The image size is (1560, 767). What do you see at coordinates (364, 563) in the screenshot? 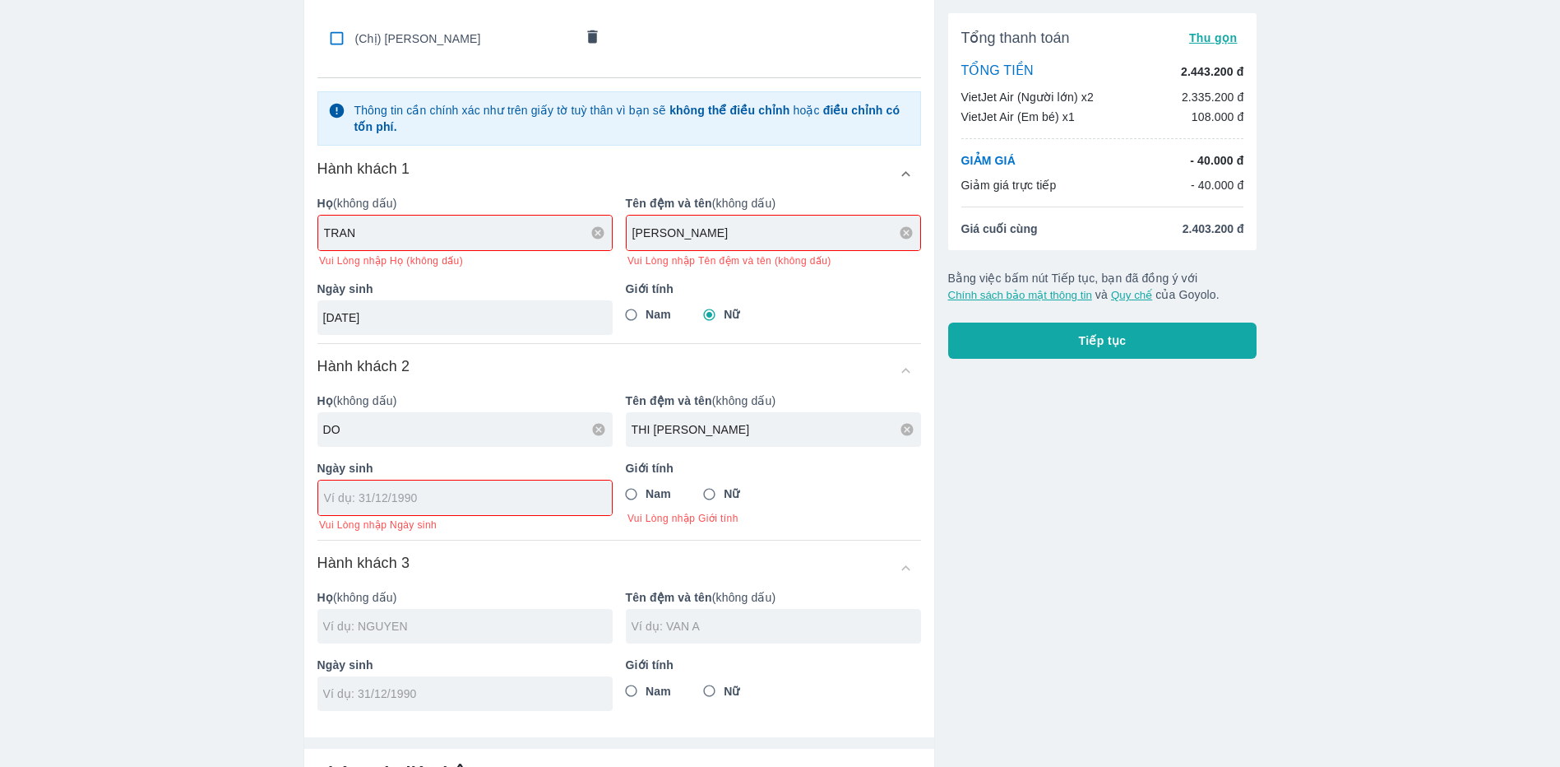
I see `h6: Hành khách 3` at bounding box center [364, 563].